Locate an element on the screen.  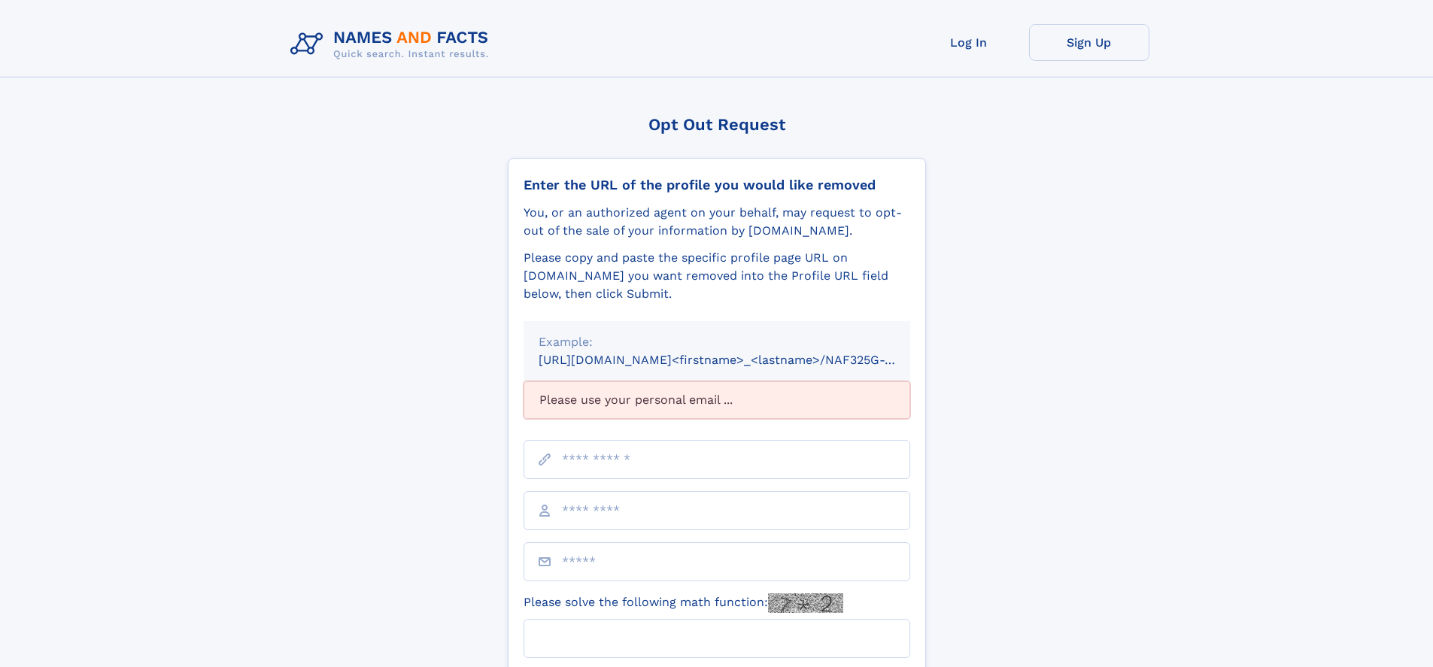
div: Opt Out Request is located at coordinates (717, 124).